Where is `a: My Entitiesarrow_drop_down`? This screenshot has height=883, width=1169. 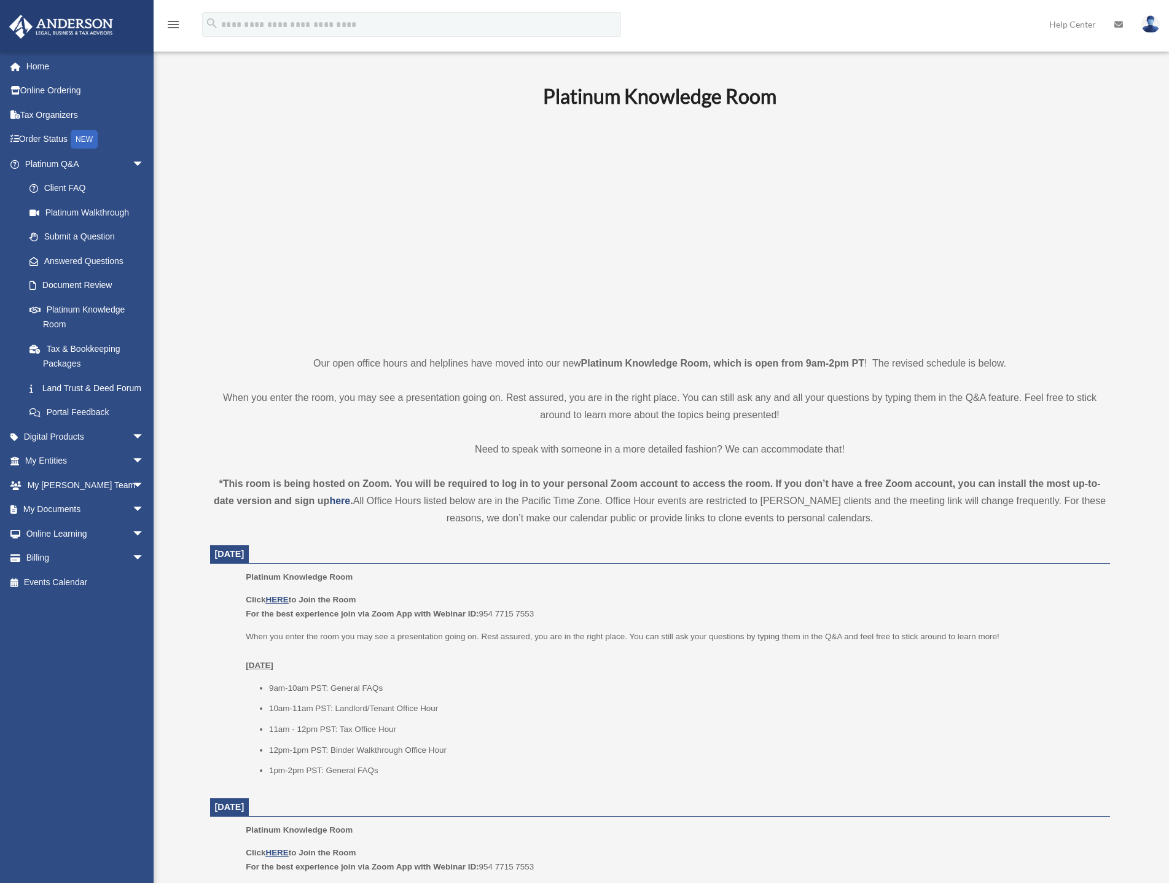
a: My Entitiesarrow_drop_down is located at coordinates (85, 461).